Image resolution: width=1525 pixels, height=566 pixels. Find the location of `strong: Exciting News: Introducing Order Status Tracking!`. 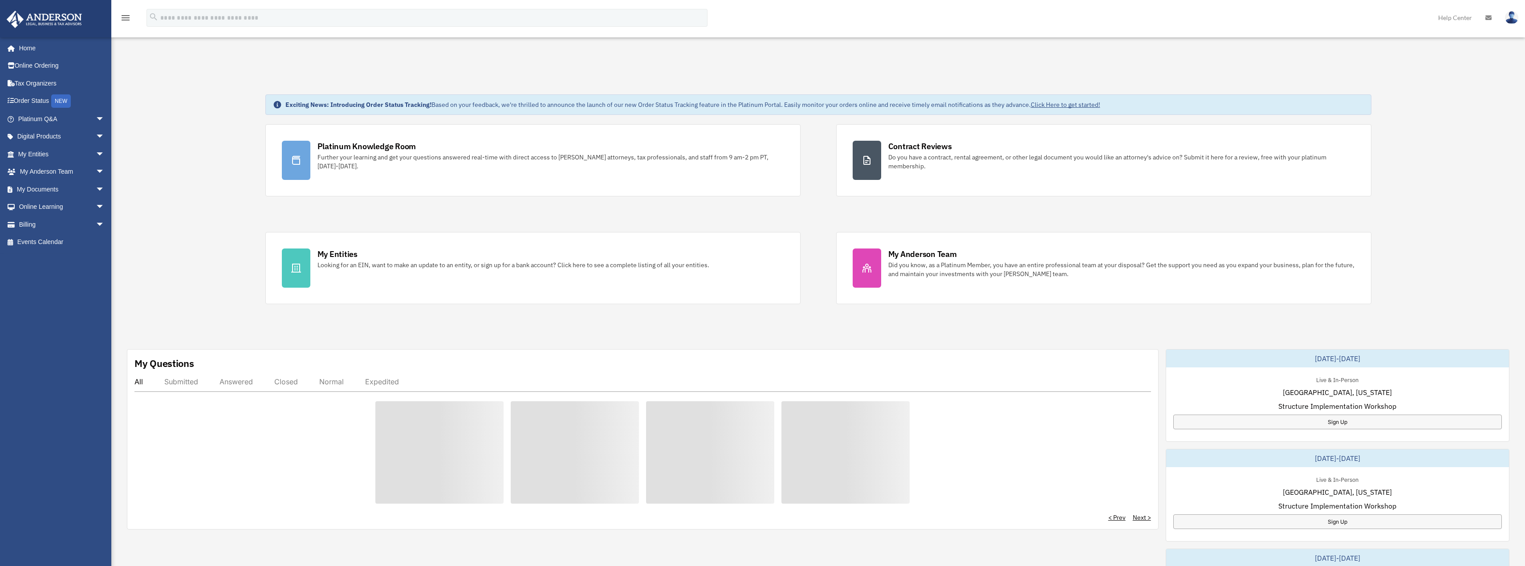

strong: Exciting News: Introducing Order Status Tracking! is located at coordinates (358, 105).